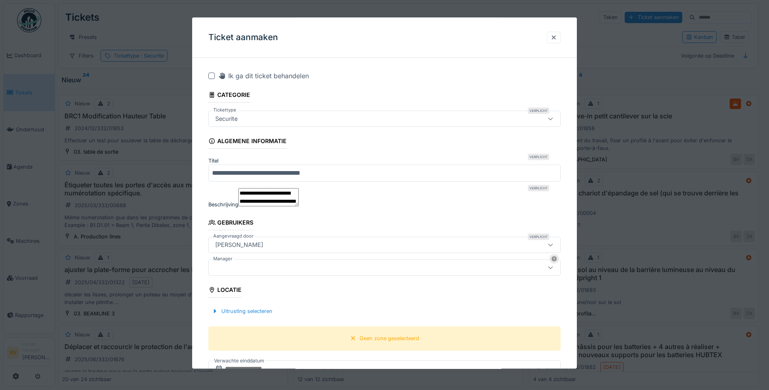 This screenshot has width=769, height=390. Describe the element at coordinates (225, 110) in the screenshot. I see `label: Tickettype` at that location.